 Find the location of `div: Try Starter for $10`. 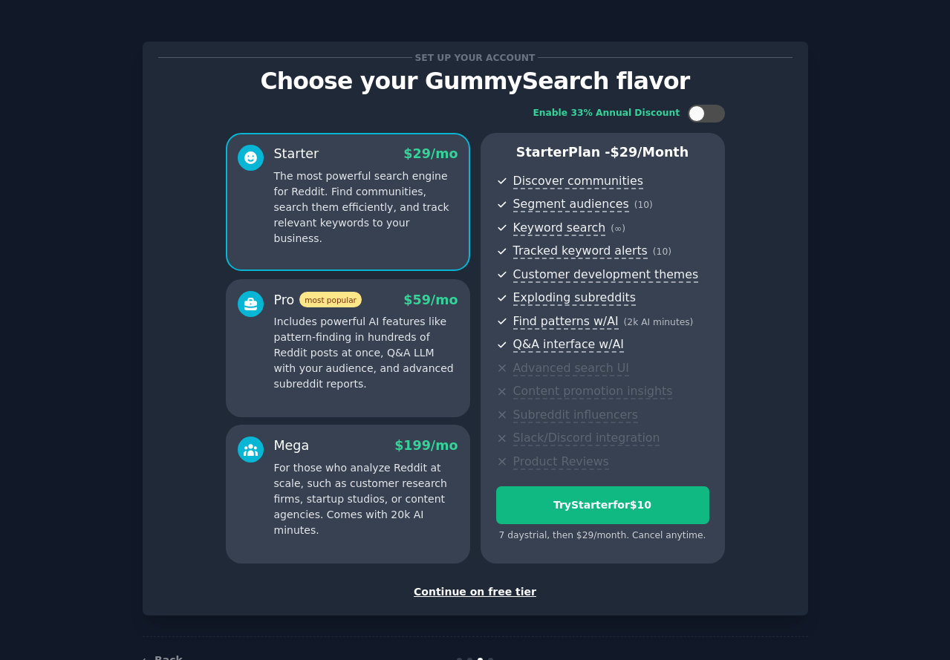

div: Try Starter for $10 is located at coordinates (602, 505).